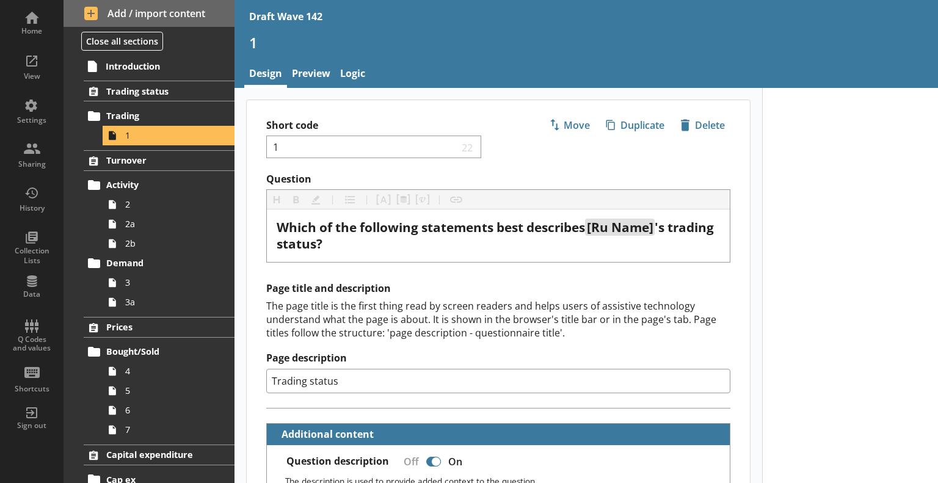  I want to click on div: Data, so click(32, 294).